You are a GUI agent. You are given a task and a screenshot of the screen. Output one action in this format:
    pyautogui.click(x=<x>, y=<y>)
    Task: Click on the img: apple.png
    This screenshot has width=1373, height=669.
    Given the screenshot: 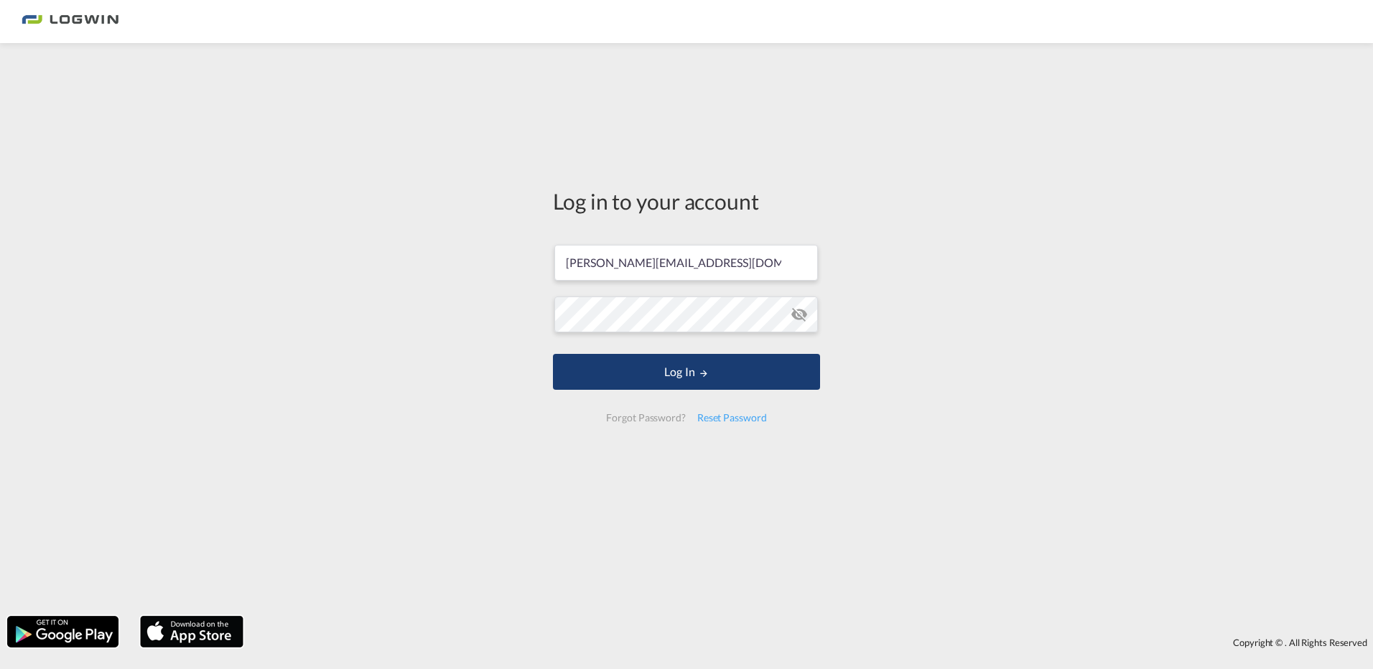 What is the action you would take?
    pyautogui.click(x=192, y=632)
    